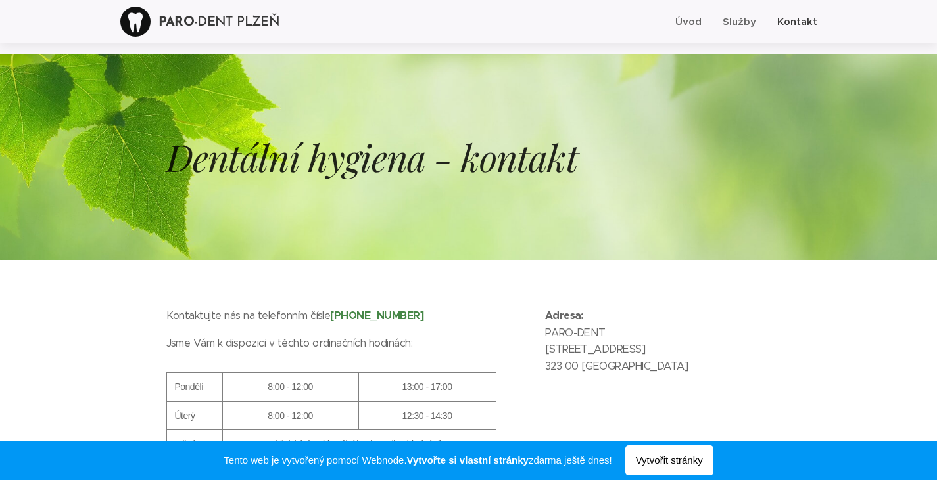 This screenshot has width=937, height=480. What do you see at coordinates (427, 387) in the screenshot?
I see `th: 13:00 - 17:00` at bounding box center [427, 387].